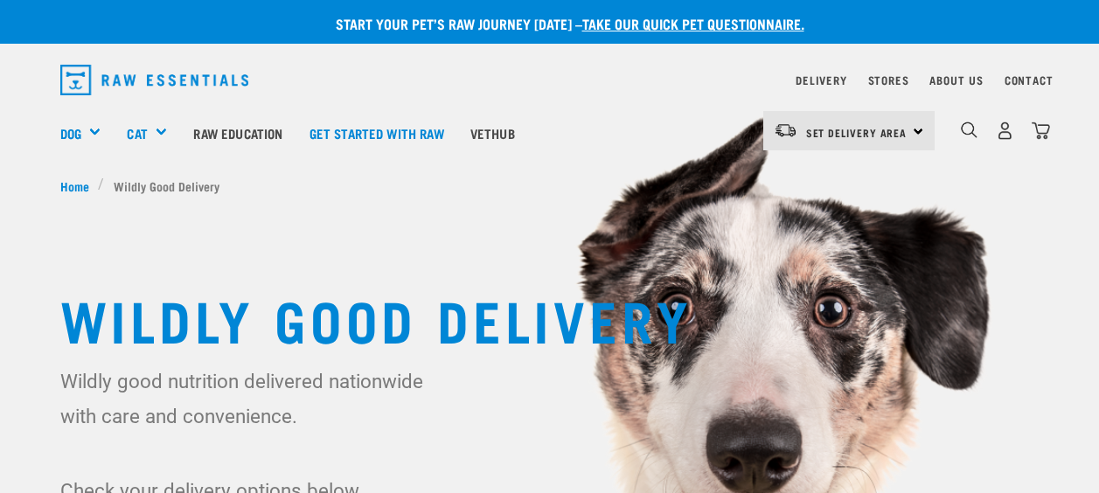  I want to click on h1: Wildly Good Delivery, so click(550, 318).